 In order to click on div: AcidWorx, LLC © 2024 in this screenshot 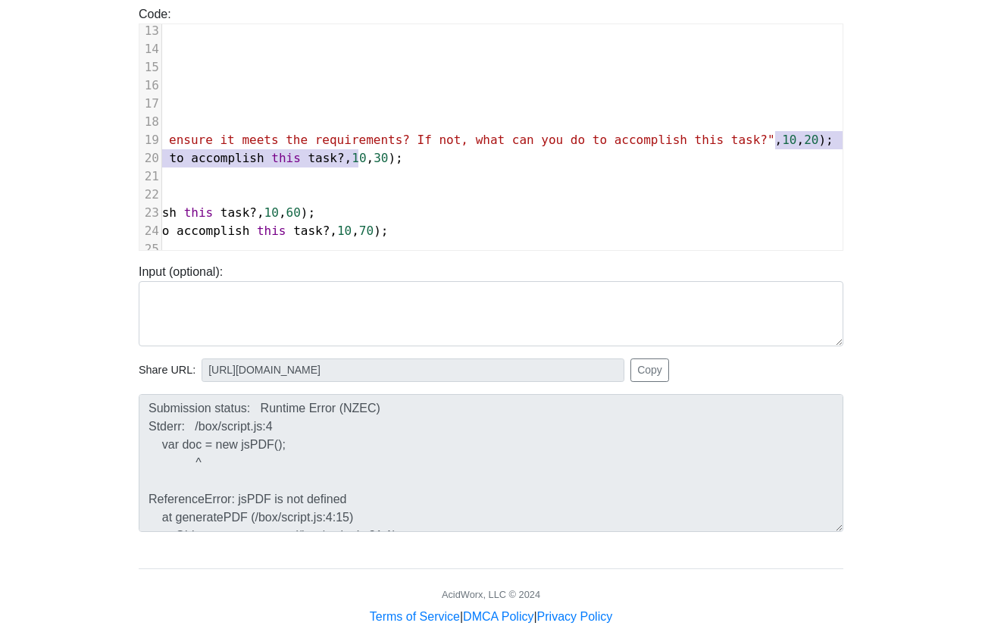, I will do `click(491, 594)`.